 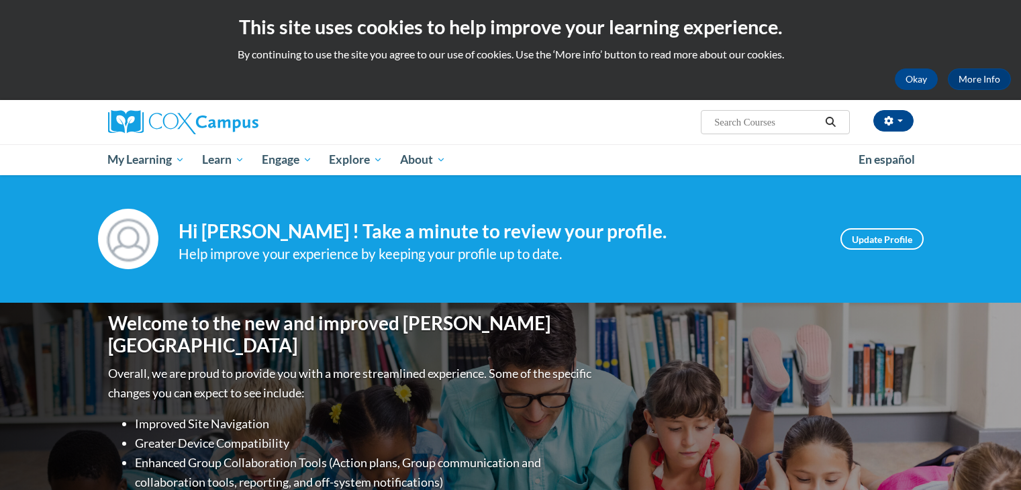 I want to click on li: Improved Site Navigation, so click(x=364, y=423).